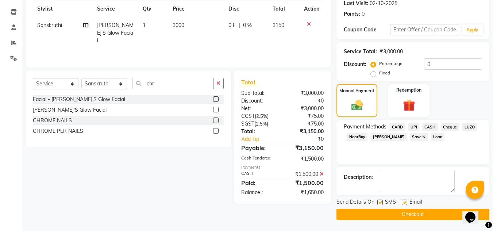  What do you see at coordinates (367, 30) in the screenshot?
I see `div: Coupon Code` at bounding box center [367, 30].